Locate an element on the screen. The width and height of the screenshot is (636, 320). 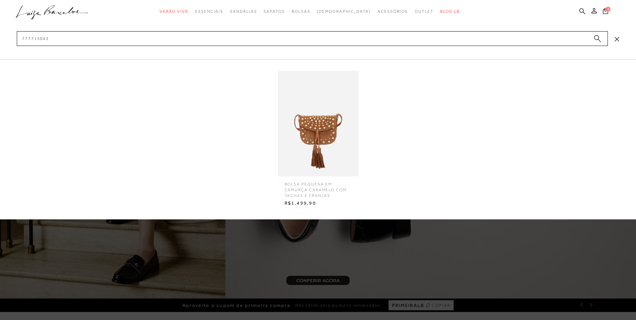
span: Acessórios is located at coordinates (393, 11).